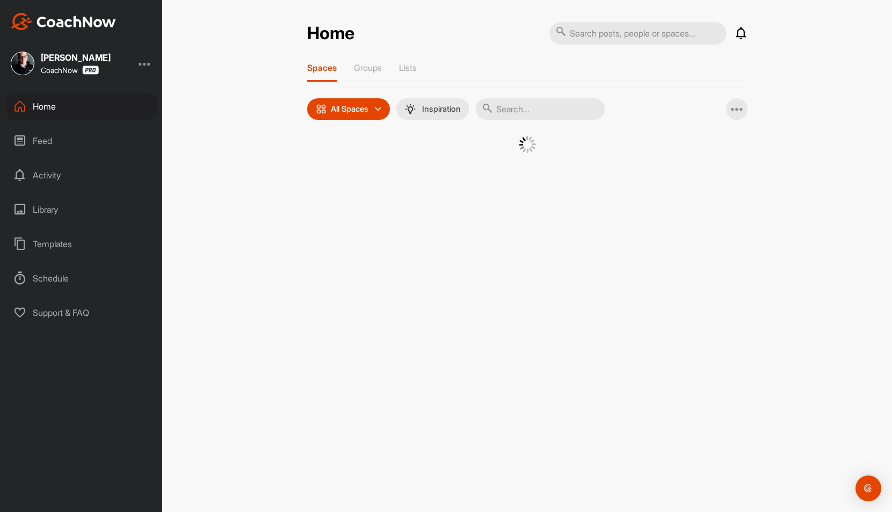 This screenshot has height=512, width=892. Describe the element at coordinates (540, 109) in the screenshot. I see `input: Search...` at that location.